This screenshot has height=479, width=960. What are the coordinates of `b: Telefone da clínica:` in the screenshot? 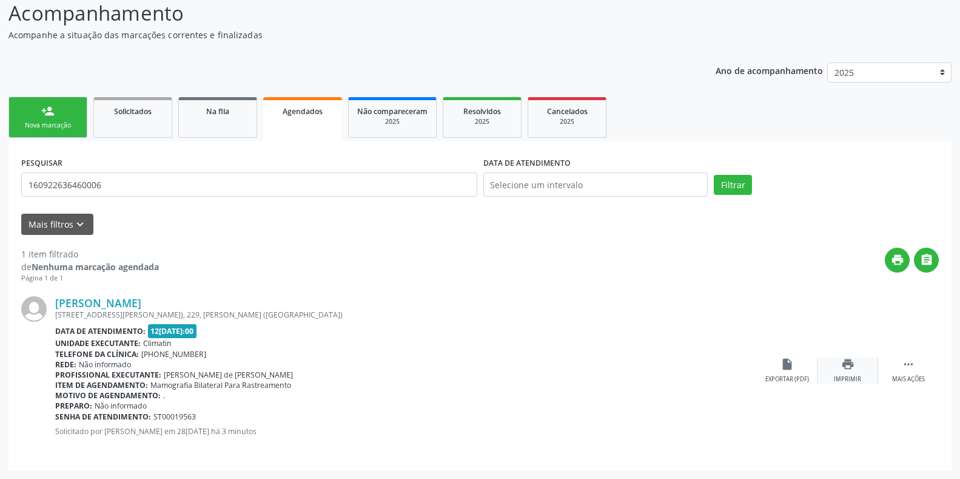 It's located at (97, 354).